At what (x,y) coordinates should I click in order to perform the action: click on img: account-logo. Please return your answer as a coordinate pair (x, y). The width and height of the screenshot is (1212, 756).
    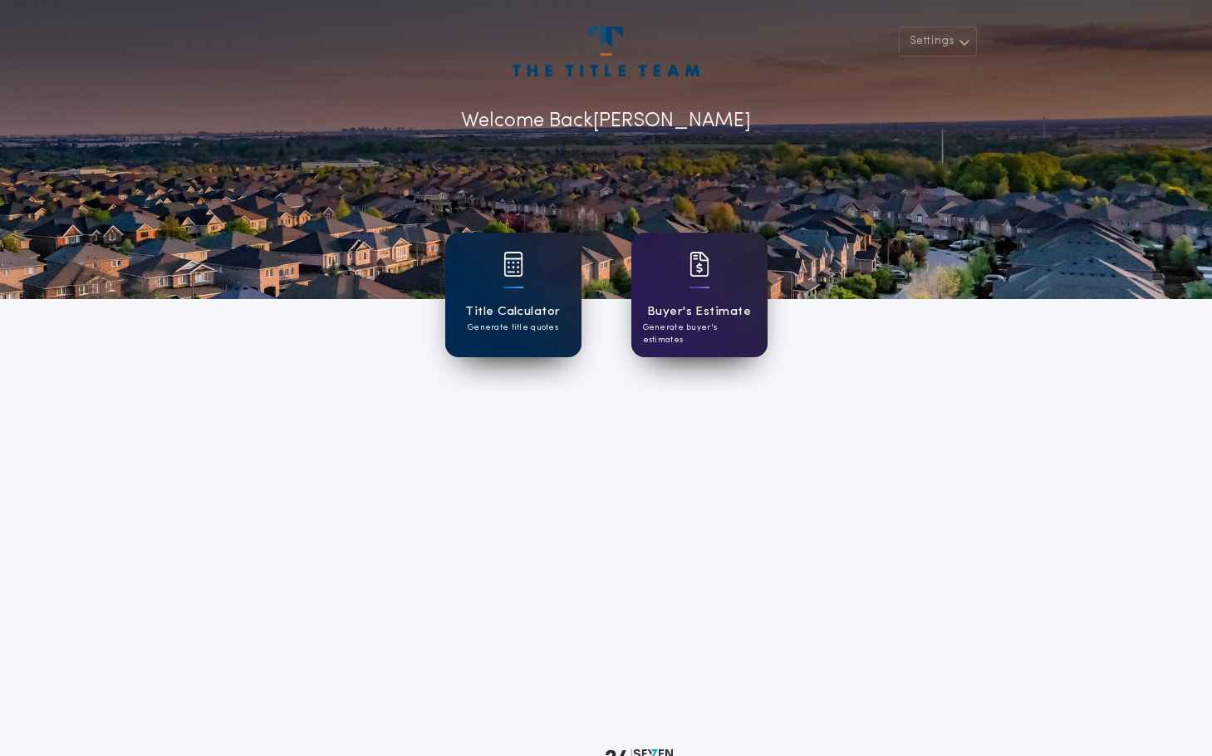
    Looking at the image, I should click on (606, 52).